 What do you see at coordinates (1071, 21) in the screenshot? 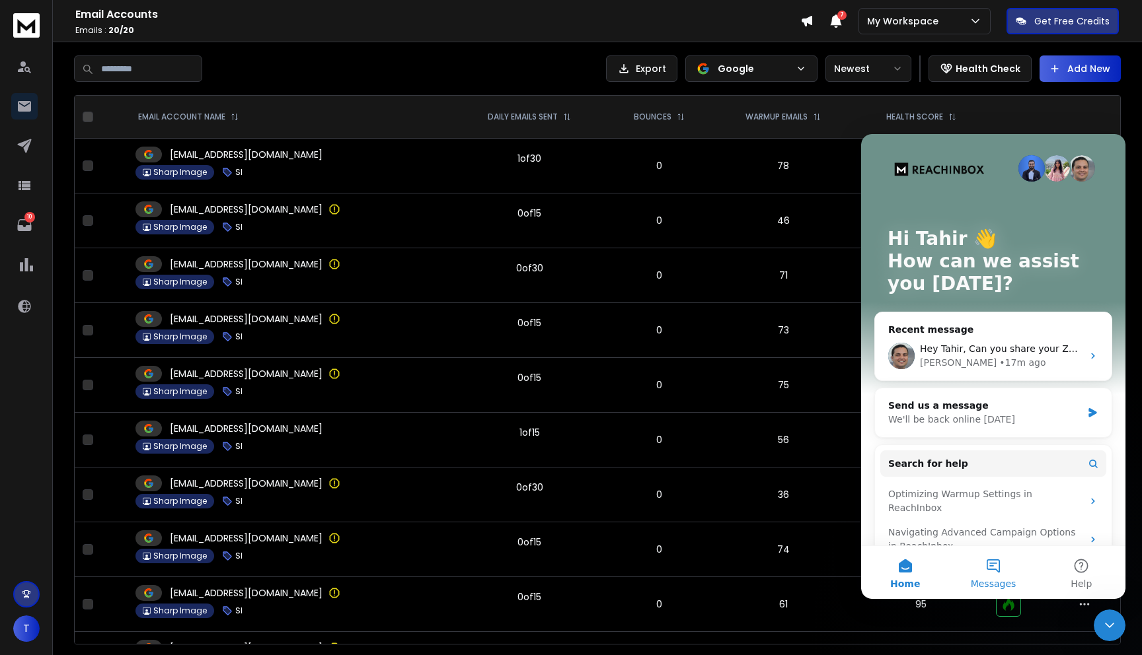
I see `p: Get Free Credits` at bounding box center [1071, 21].